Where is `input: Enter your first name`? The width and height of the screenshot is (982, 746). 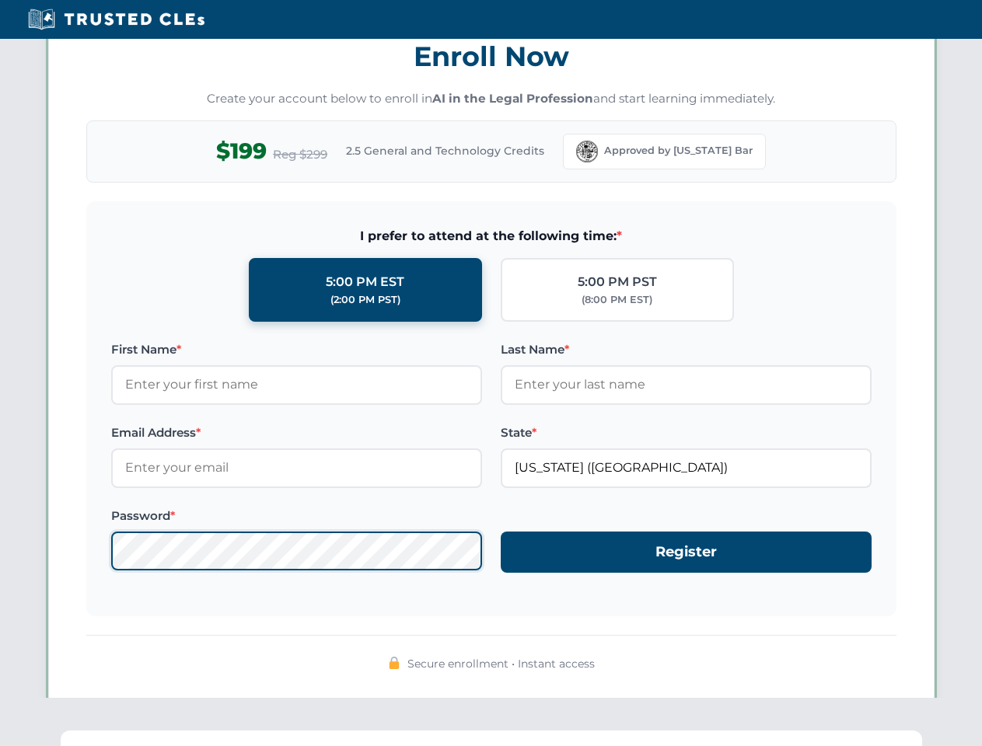 input: Enter your first name is located at coordinates (296, 385).